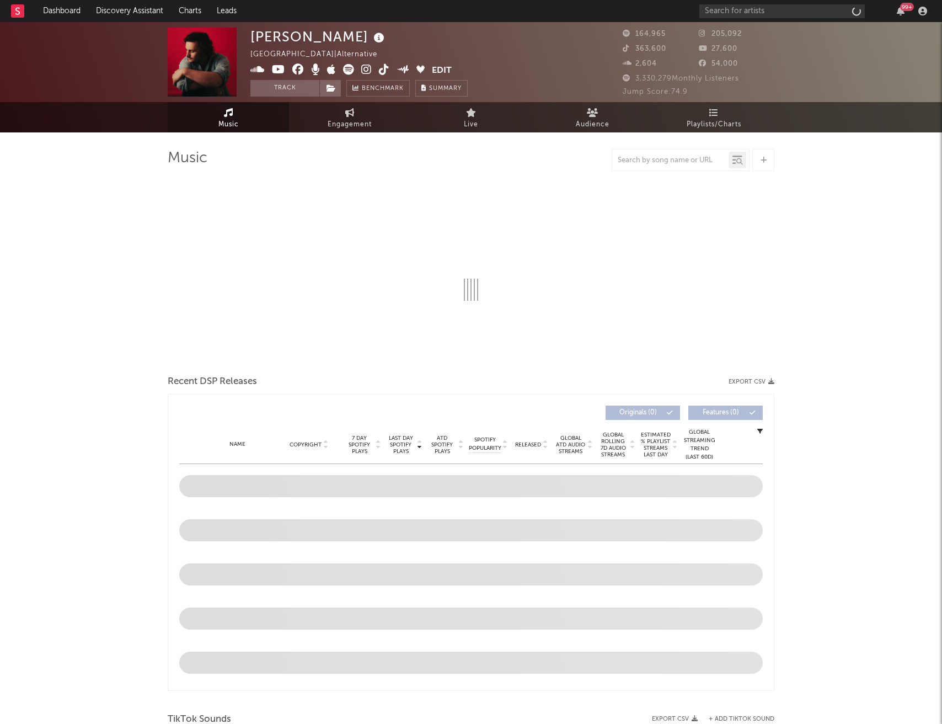 The height and width of the screenshot is (724, 942). What do you see at coordinates (670, 160) in the screenshot?
I see `input: Search by song name or URL` at bounding box center [670, 160].